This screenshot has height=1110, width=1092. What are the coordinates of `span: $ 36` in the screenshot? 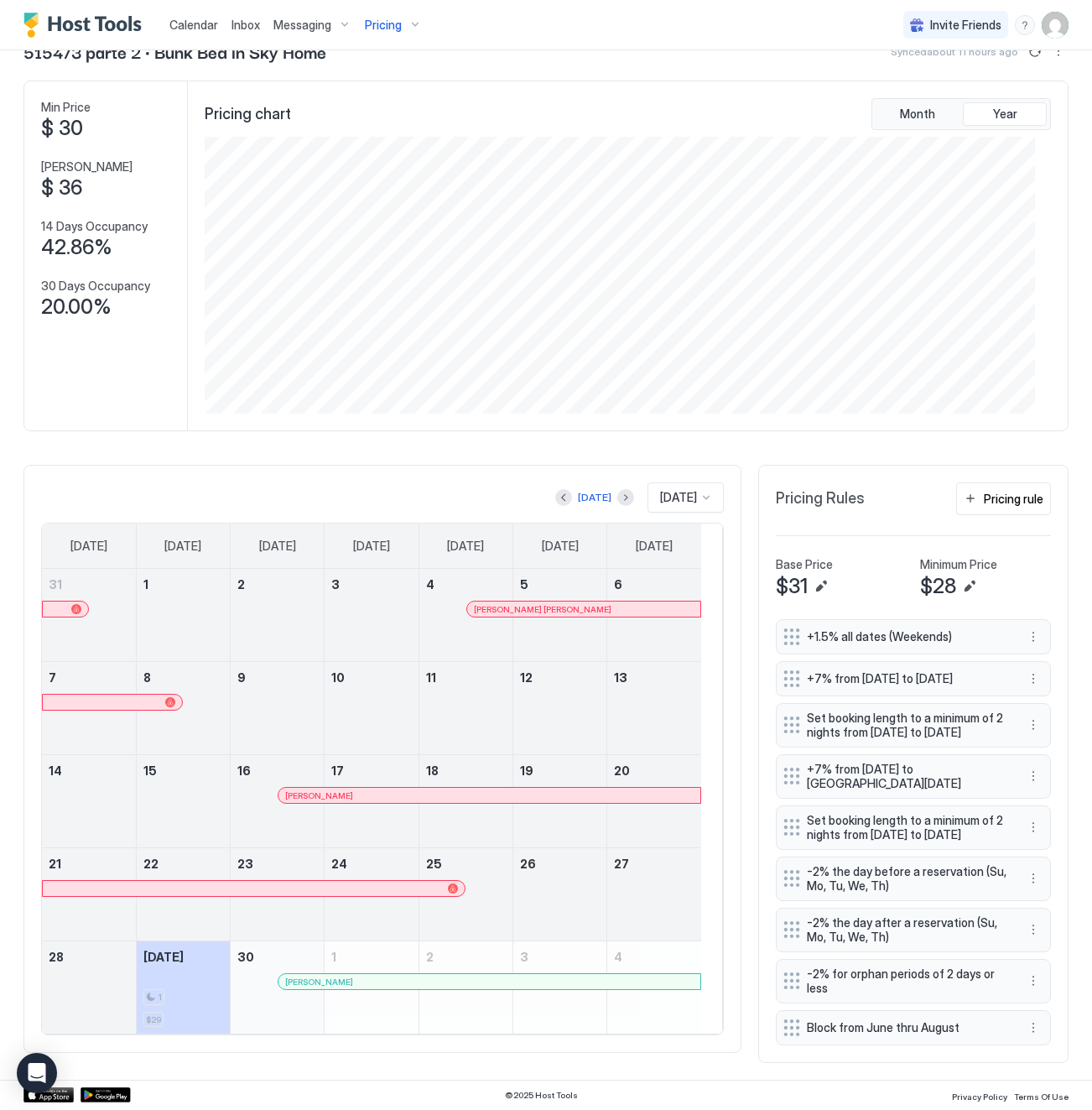 It's located at (61, 188).